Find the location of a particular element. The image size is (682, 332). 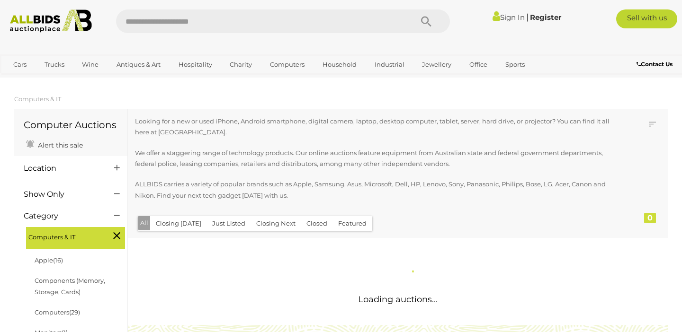

a: Apple(16) is located at coordinates (49, 260).